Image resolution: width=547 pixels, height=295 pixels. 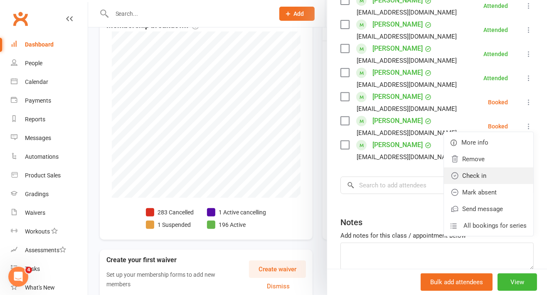 I want to click on div: Payments, so click(x=38, y=101).